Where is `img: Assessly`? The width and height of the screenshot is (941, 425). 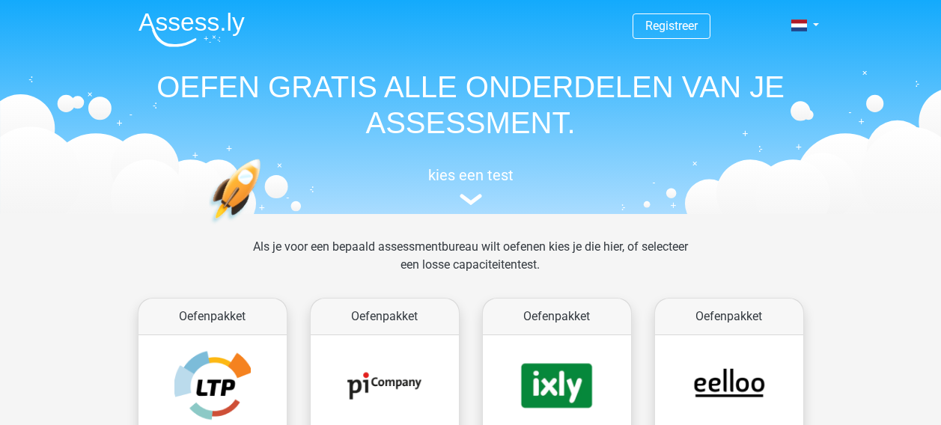
img: Assessly is located at coordinates (192, 29).